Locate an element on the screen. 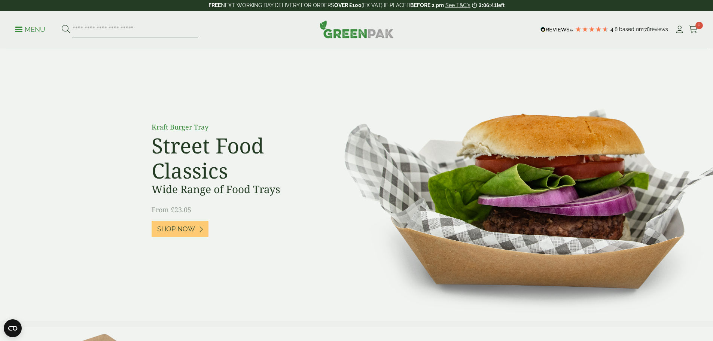  span: 3:06:41 is located at coordinates (488, 5).